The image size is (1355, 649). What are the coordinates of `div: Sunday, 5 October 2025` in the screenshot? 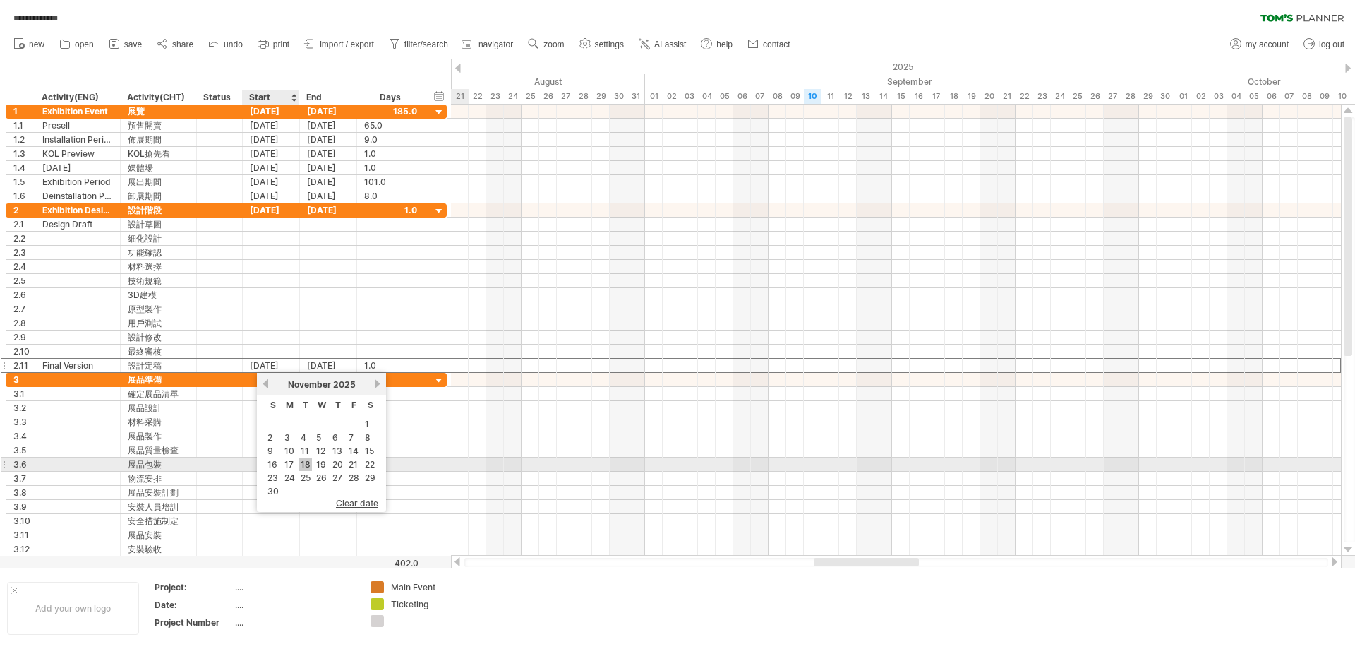 It's located at (1254, 96).